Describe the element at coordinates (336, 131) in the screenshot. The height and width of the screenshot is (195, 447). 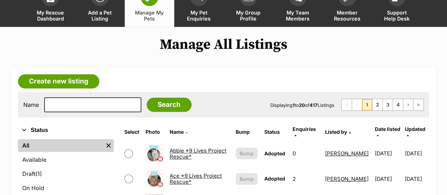
I see `span: Listed by` at that location.